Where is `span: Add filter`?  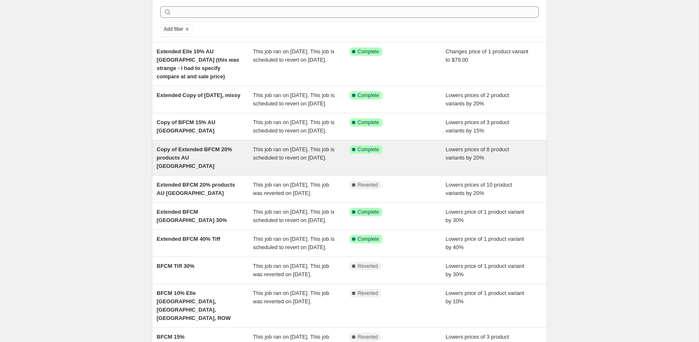 span: Add filter is located at coordinates (174, 29).